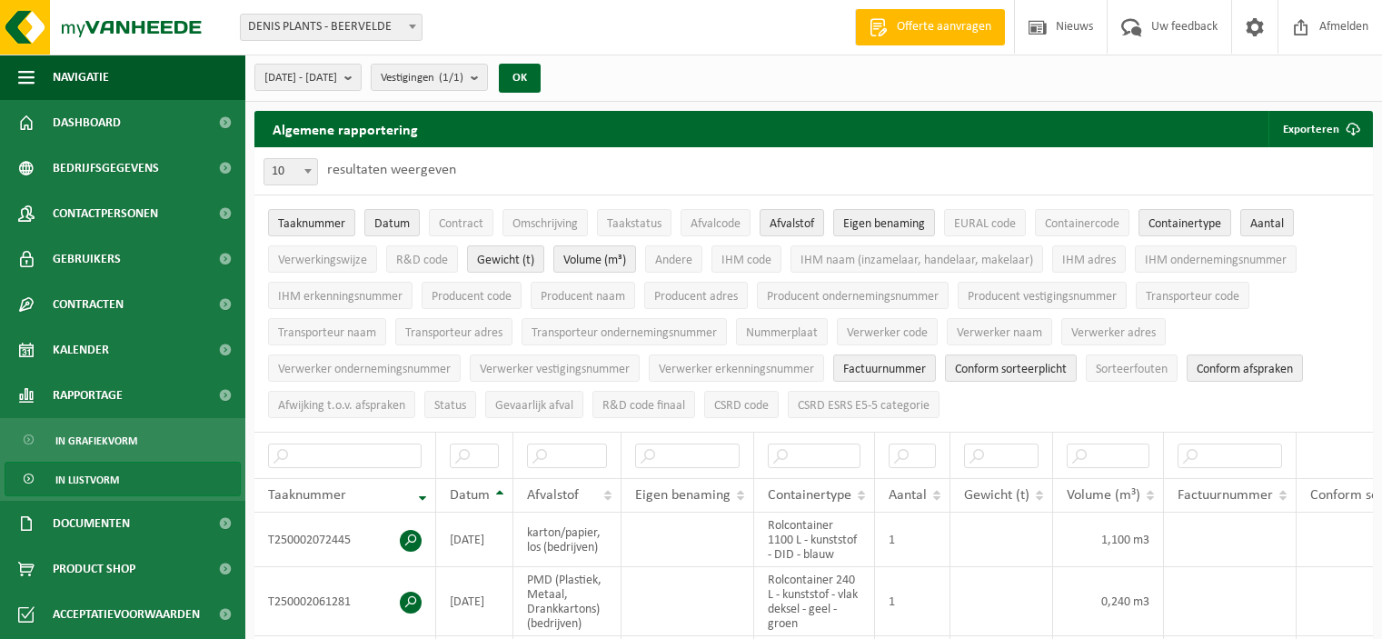  I want to click on span: Transporteur ondernemingsnummer, so click(624, 332).